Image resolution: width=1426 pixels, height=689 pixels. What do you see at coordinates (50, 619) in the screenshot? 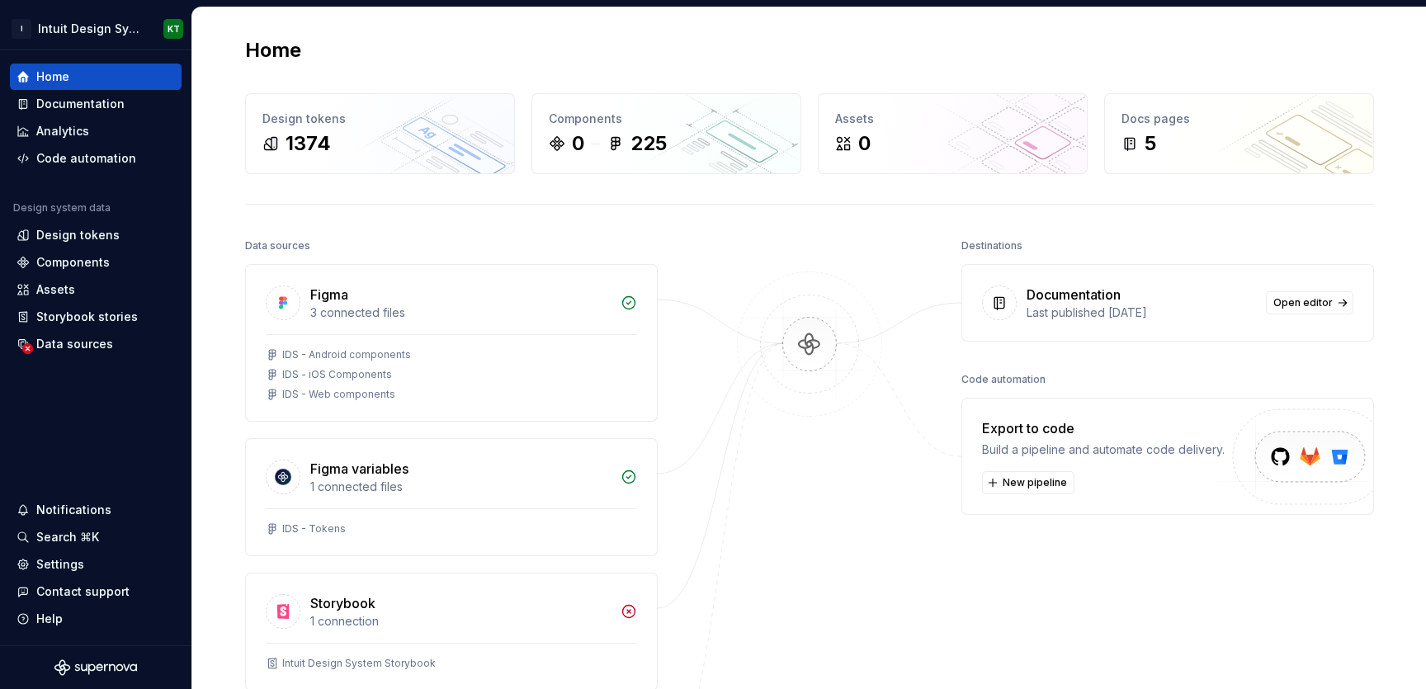
I see `div: Help` at bounding box center [50, 619].